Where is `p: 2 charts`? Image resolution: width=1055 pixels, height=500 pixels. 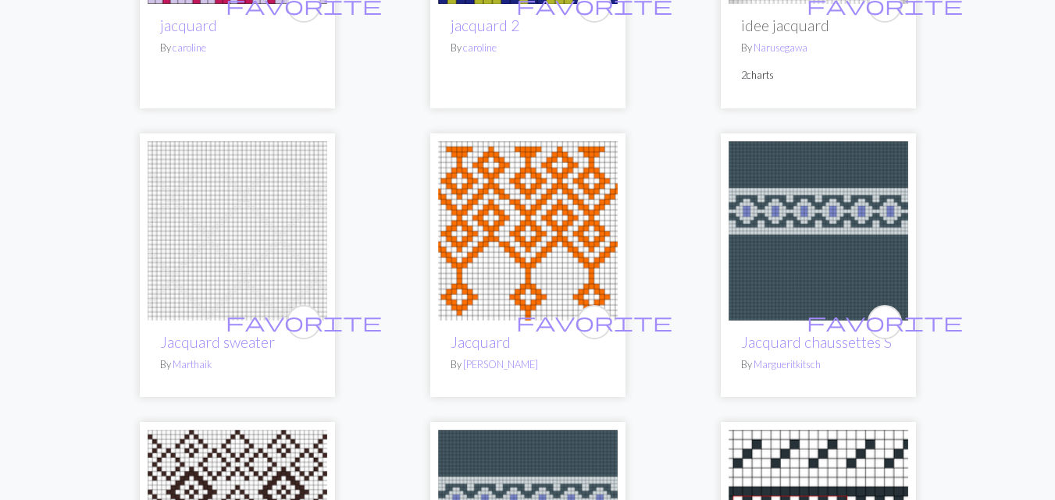 p: 2 charts is located at coordinates (818, 75).